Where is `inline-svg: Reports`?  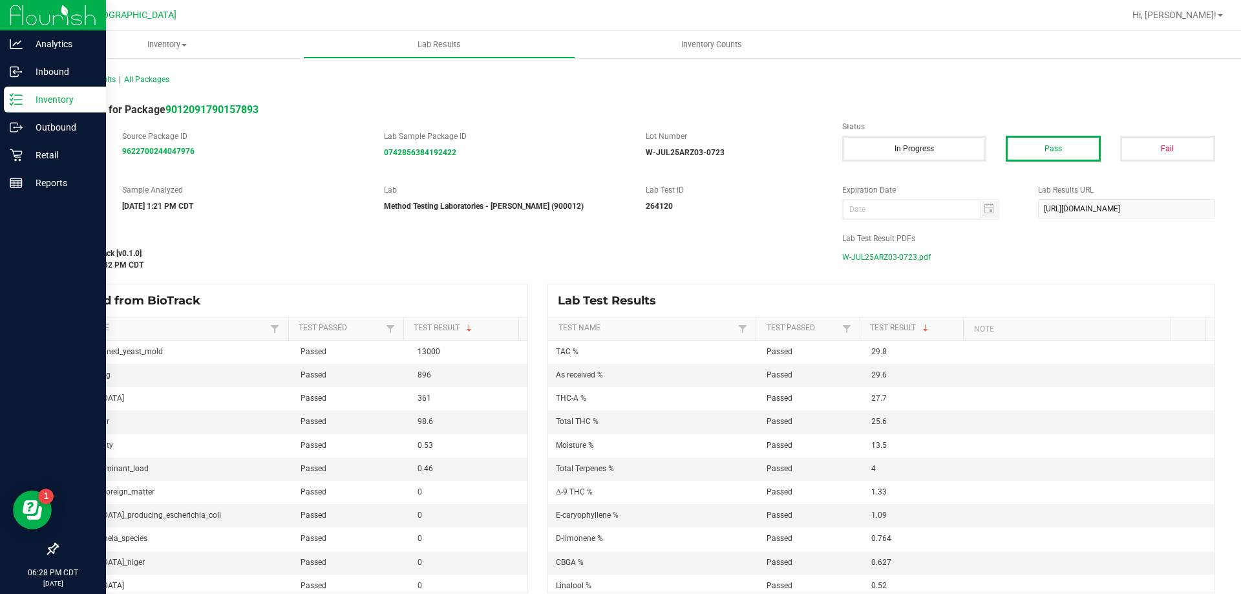
inline-svg: Reports is located at coordinates (16, 183).